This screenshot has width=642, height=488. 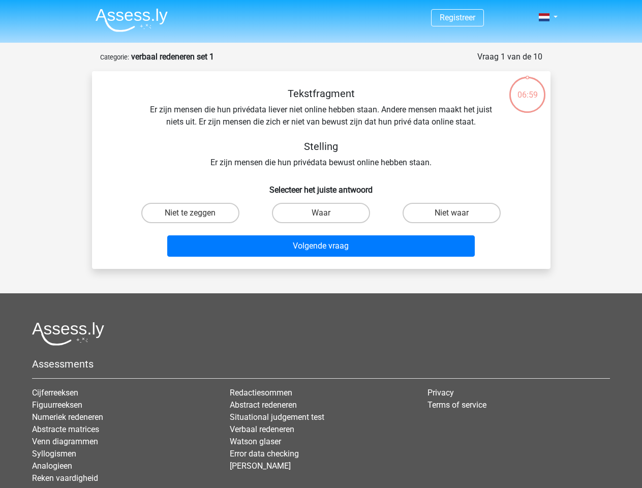 What do you see at coordinates (55, 392) in the screenshot?
I see `a: Cijferreeksen` at bounding box center [55, 392].